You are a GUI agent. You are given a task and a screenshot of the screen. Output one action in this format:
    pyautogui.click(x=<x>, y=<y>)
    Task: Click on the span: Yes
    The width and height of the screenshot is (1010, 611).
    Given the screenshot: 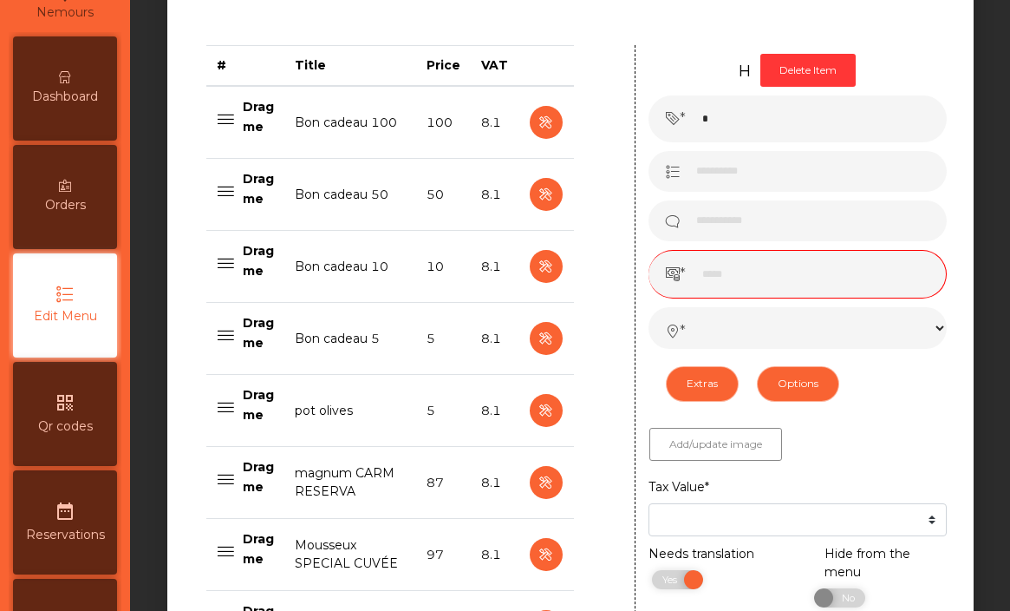 What is the action you would take?
    pyautogui.click(x=672, y=579)
    